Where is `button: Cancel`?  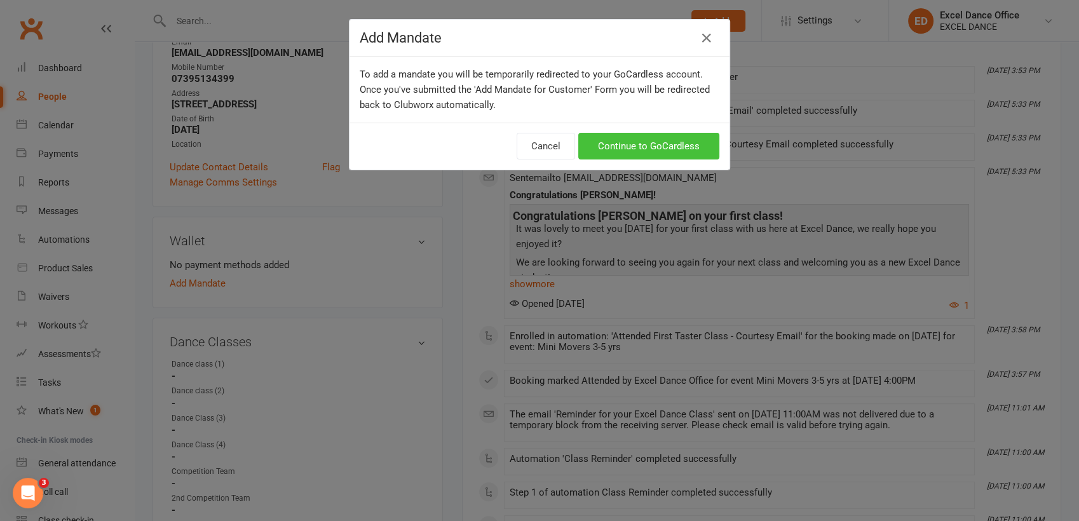
button: Cancel is located at coordinates (546, 146).